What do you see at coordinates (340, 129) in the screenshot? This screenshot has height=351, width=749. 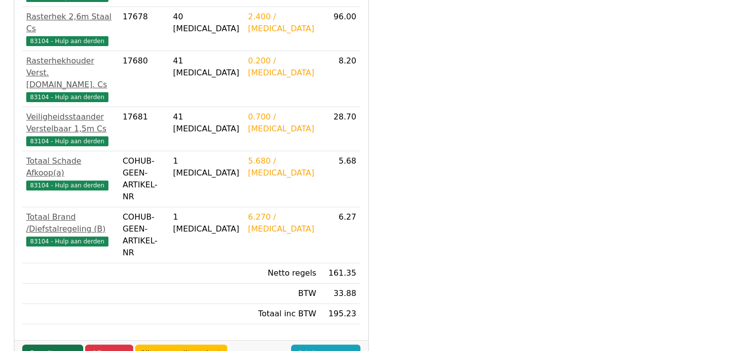 I see `td: 28.70` at bounding box center [340, 129].